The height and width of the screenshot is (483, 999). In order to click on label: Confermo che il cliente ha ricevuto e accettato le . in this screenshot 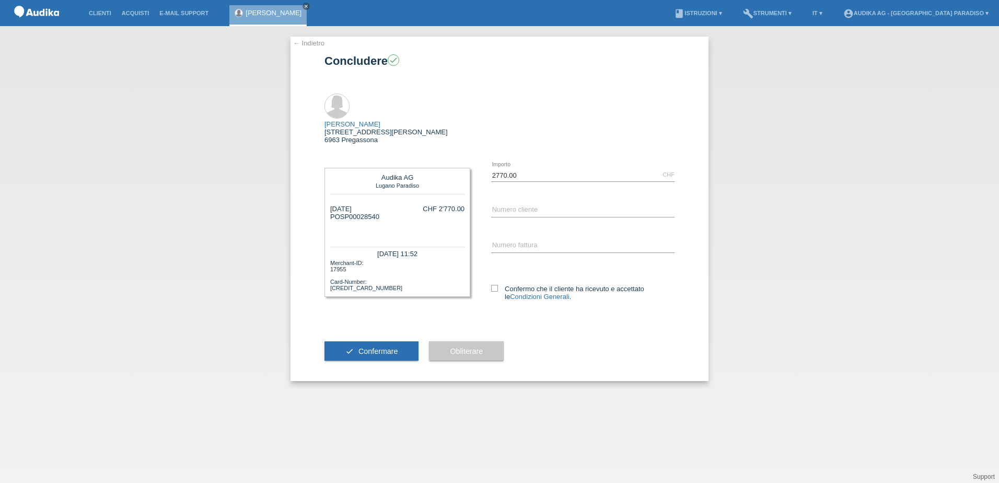, I will do `click(583, 293)`.